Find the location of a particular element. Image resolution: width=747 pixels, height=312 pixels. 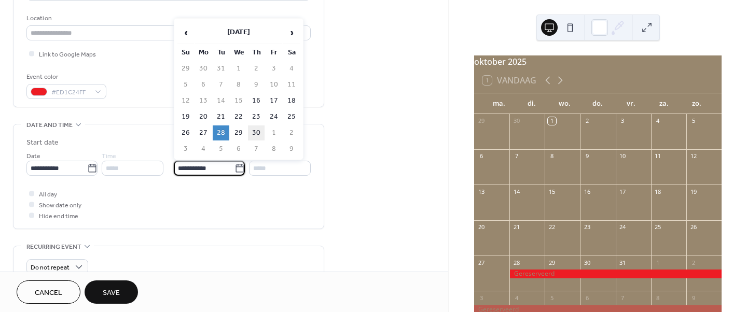

td: 27 is located at coordinates (203, 133).